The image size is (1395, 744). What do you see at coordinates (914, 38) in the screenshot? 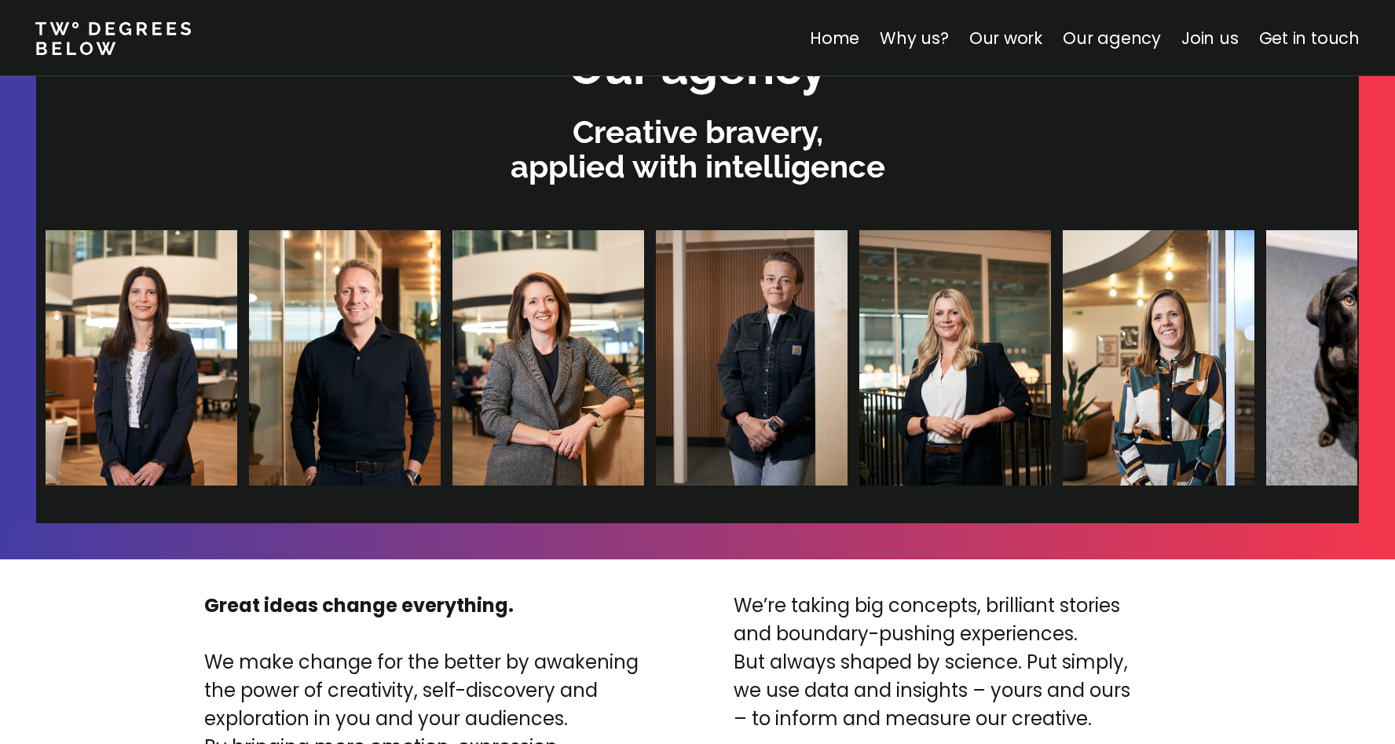
I see `a: Why us?` at bounding box center [914, 38].